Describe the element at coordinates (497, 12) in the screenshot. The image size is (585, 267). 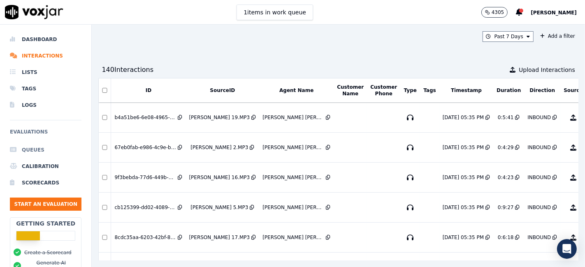
I see `p: 4305` at that location.